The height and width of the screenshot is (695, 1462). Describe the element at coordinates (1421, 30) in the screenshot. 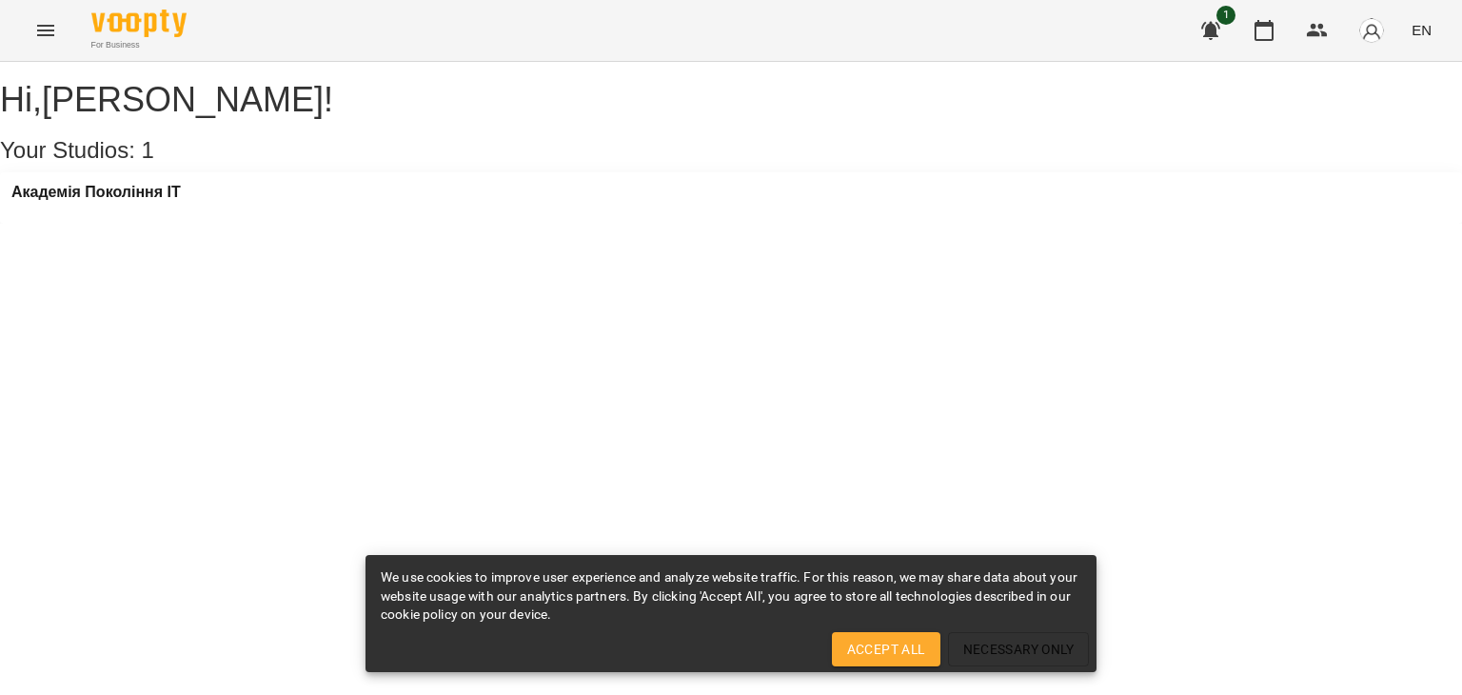

I see `span: EN` at that location.